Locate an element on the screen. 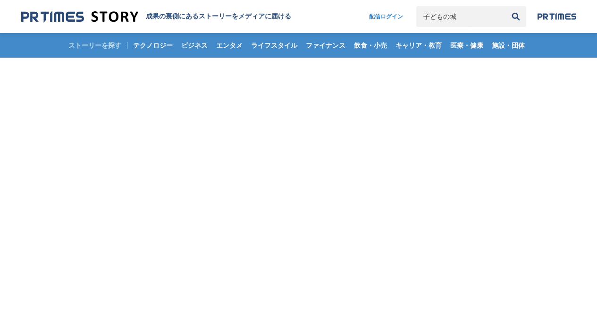  span: ビジネス is located at coordinates (195, 45).